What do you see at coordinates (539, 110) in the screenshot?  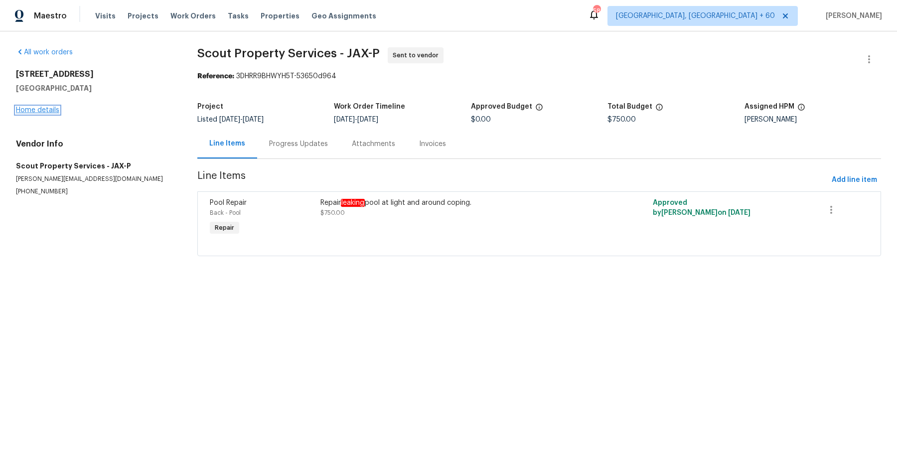 I see `span: The total cost of line items that have been approved by both Opendoor and the Trade Partner. This...` at bounding box center [539, 110].